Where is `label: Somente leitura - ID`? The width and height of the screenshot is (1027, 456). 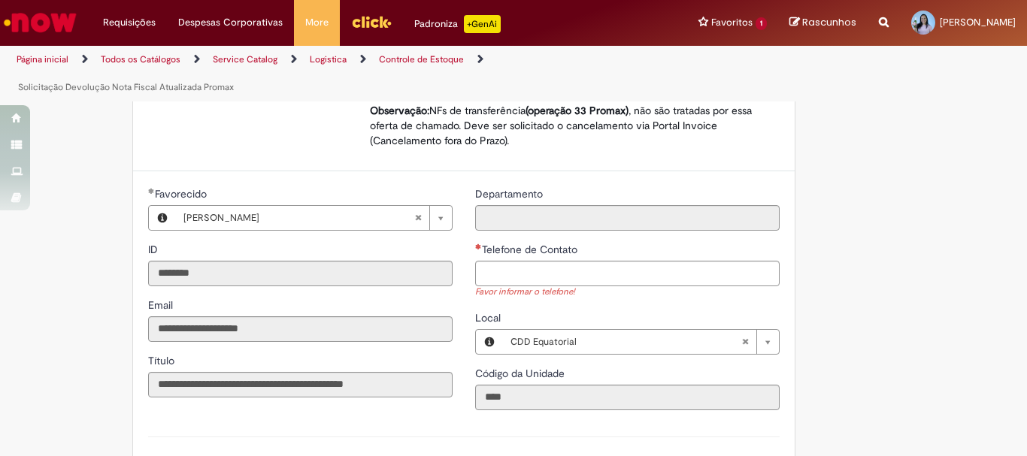 label: Somente leitura - ID is located at coordinates (154, 250).